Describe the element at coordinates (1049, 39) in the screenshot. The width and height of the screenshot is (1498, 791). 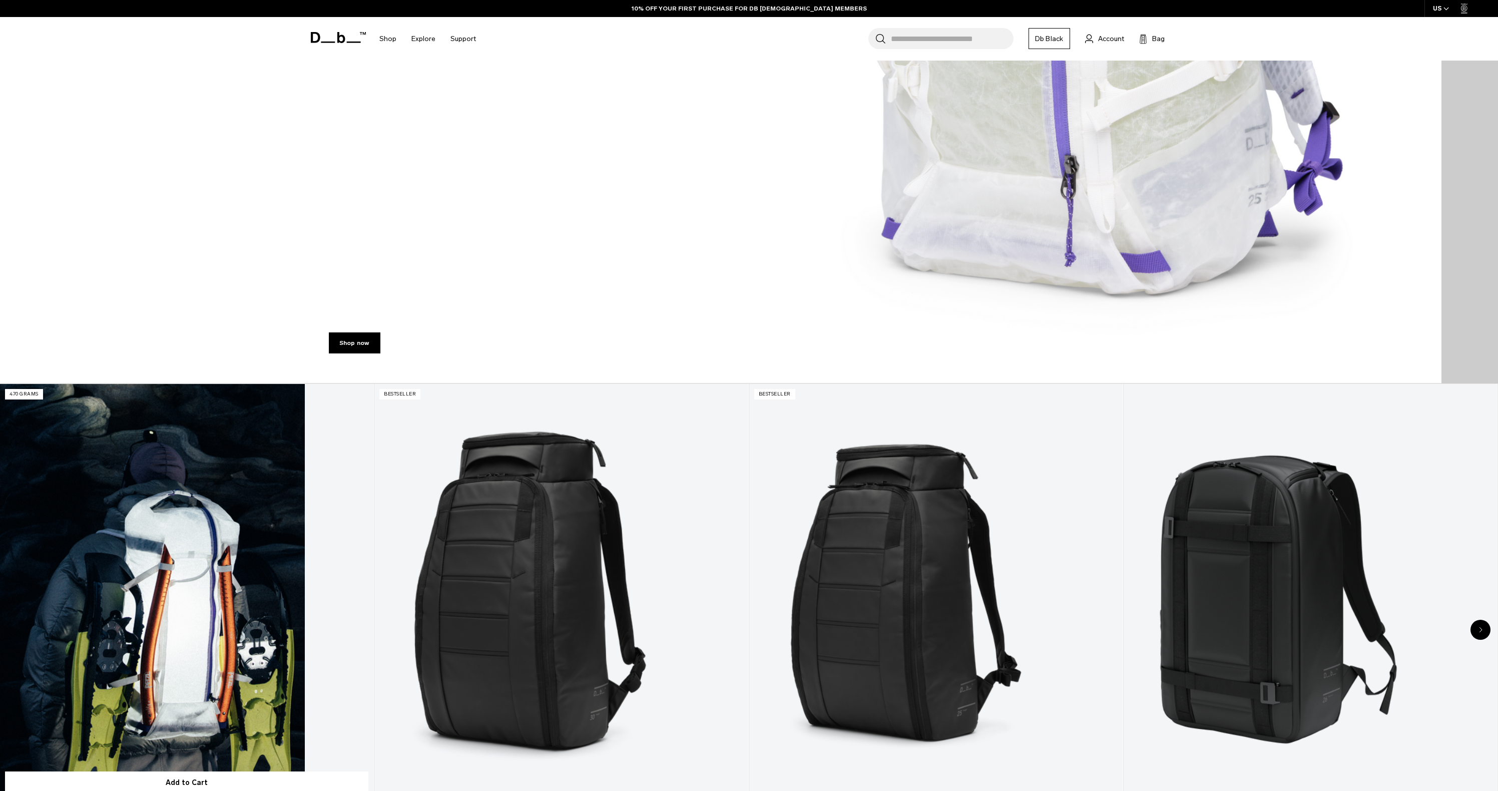
I see `a: Db Black` at that location.